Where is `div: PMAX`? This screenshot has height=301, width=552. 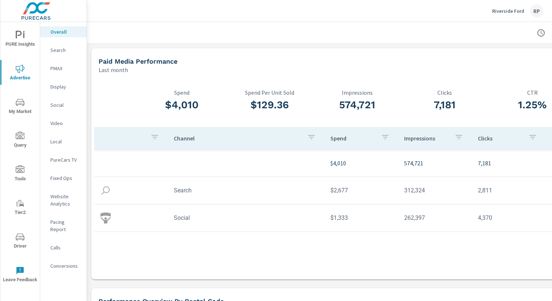
div: PMAX is located at coordinates (63, 68).